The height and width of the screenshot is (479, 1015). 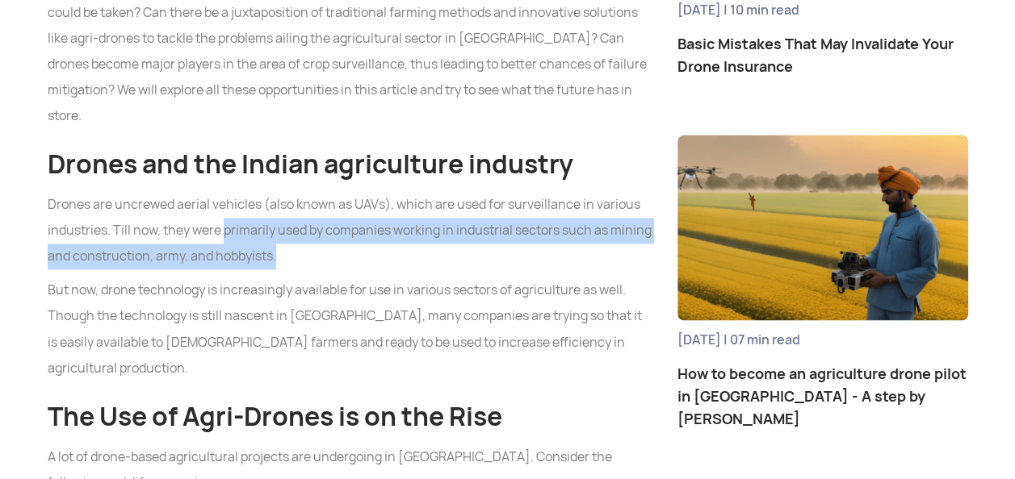 What do you see at coordinates (823, 228) in the screenshot?
I see `img: FHow to become an agriculture drone pilot in India - A step by step guide` at bounding box center [823, 228].